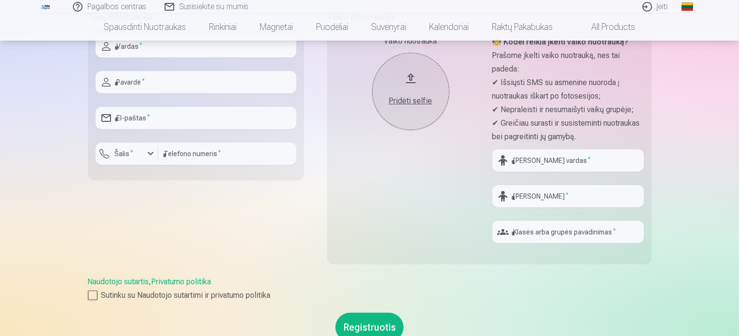 The width and height of the screenshot is (739, 336). Describe the element at coordinates (124, 154) in the screenshot. I see `label: Šalis` at that location.